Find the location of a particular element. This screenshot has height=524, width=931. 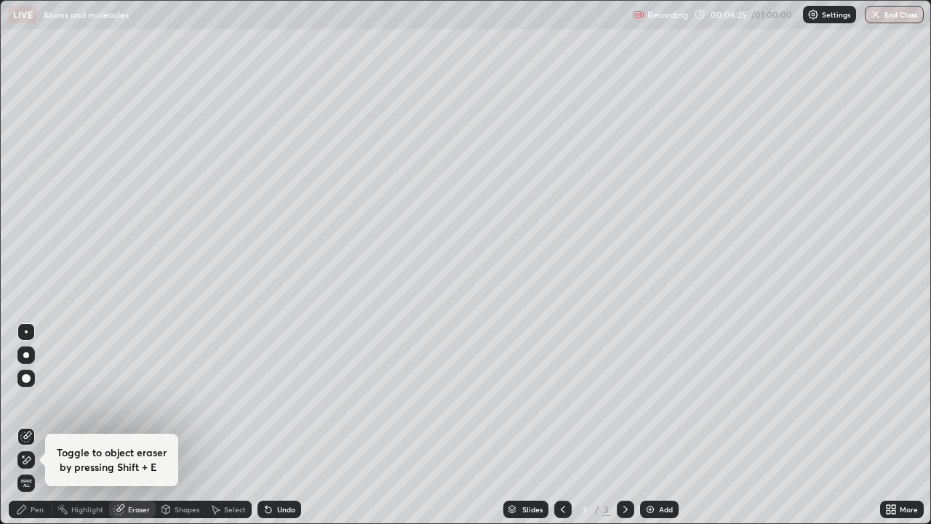

button: End Class is located at coordinates (894, 15).